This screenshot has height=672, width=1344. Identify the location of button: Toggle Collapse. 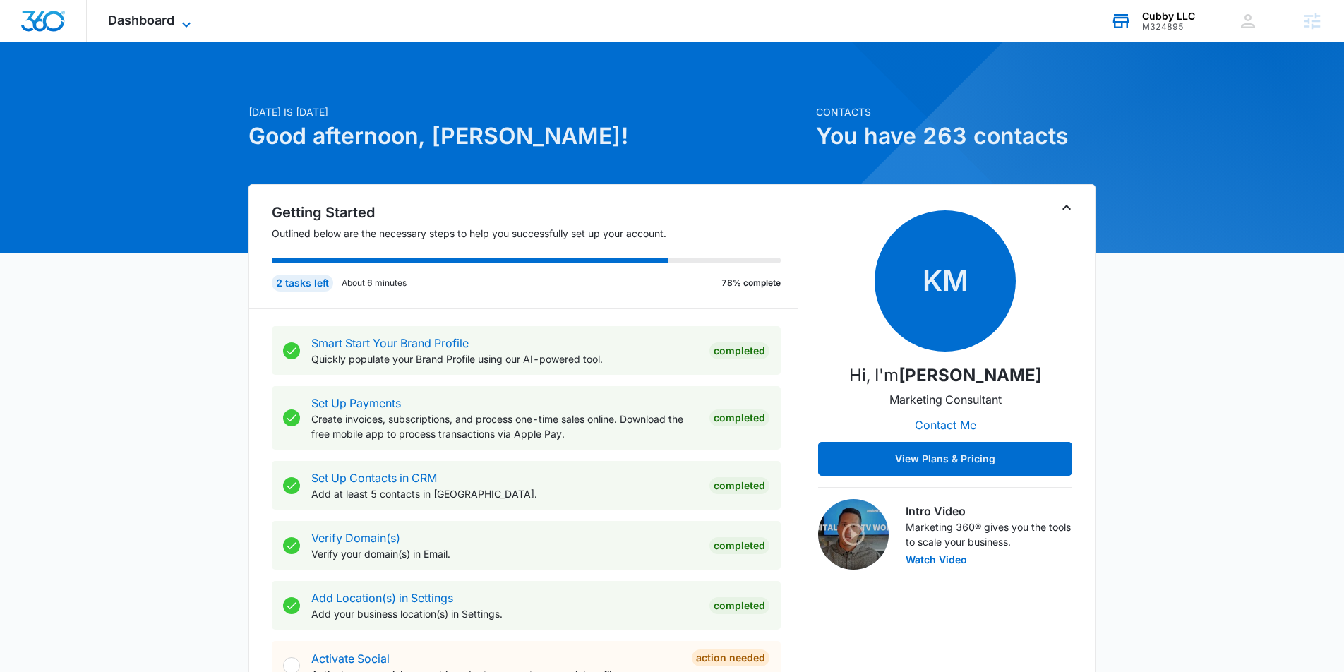
(1066, 207).